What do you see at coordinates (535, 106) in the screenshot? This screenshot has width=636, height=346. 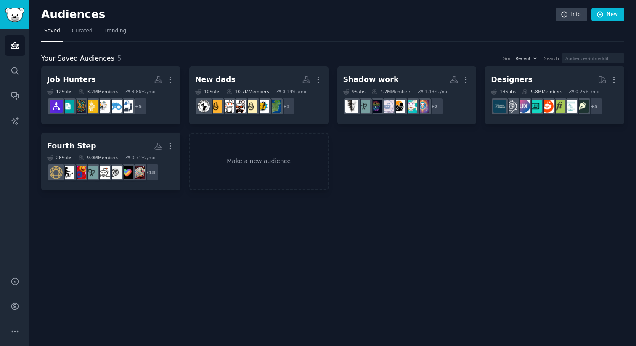 I see `img: UI_Design` at bounding box center [535, 106].